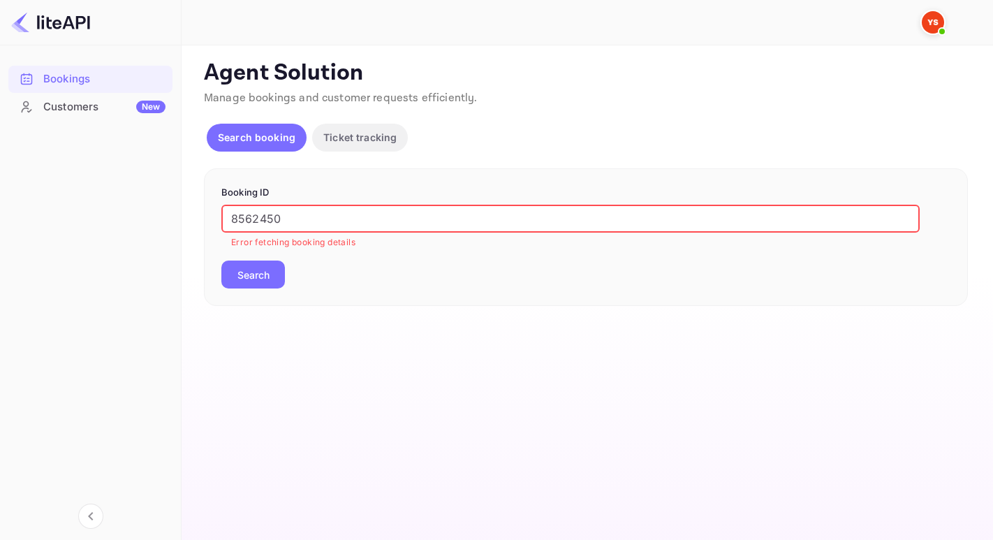 Image resolution: width=993 pixels, height=540 pixels. I want to click on div: CustomersNew, so click(90, 107).